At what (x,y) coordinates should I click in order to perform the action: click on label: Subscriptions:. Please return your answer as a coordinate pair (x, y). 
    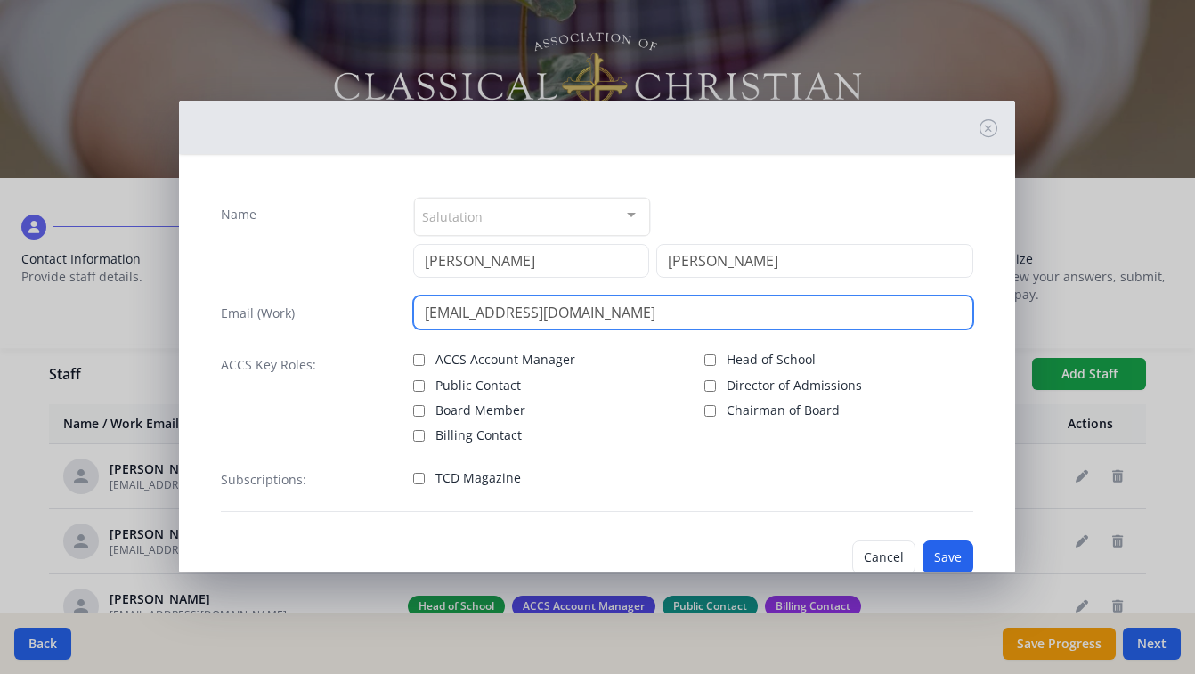
    Looking at the image, I should click on (263, 480).